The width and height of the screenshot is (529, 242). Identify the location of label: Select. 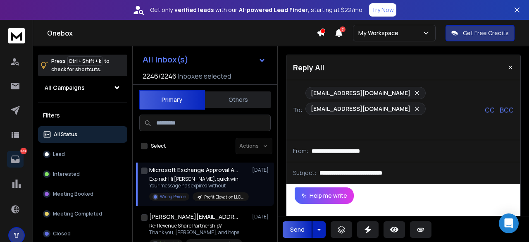
(158, 146).